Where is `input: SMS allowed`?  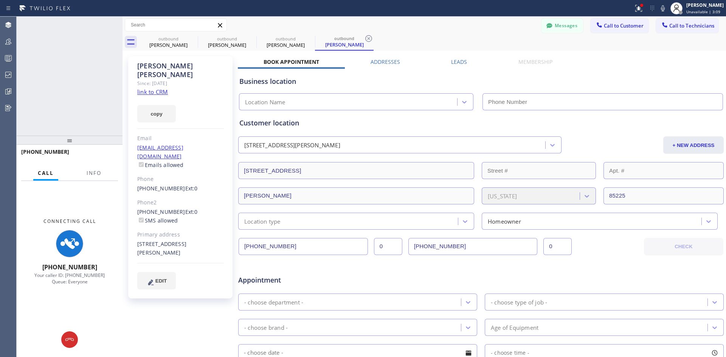
input: SMS allowed is located at coordinates (141, 220).